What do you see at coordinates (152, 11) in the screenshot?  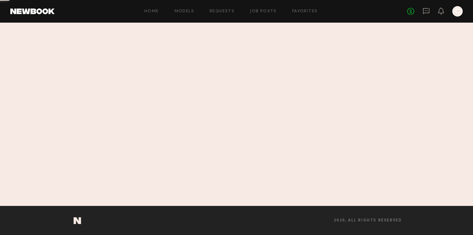 I see `a: Home` at bounding box center [152, 11].